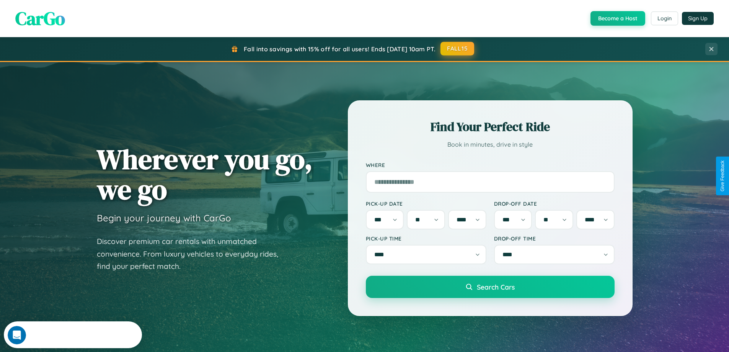  What do you see at coordinates (490, 287) in the screenshot?
I see `button: Search Cars` at bounding box center [490, 287].